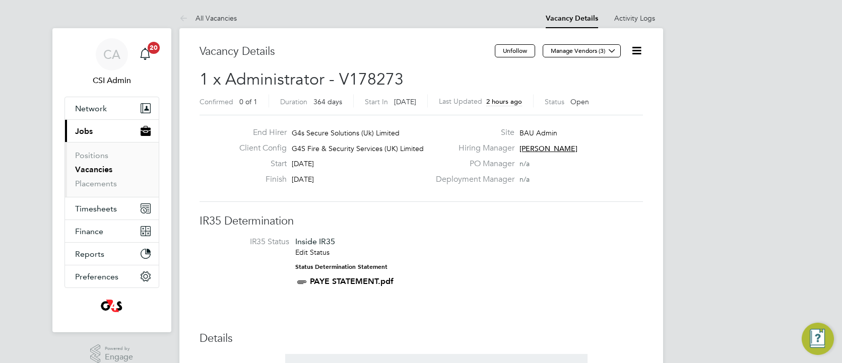 The height and width of the screenshot is (363, 842). Describe the element at coordinates (301, 79) in the screenshot. I see `span: 1 x Administrator - V178273` at that location.